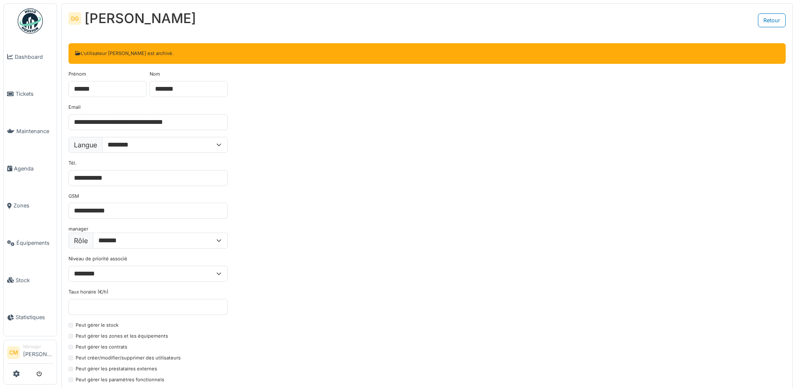 This screenshot has height=388, width=797. Describe the element at coordinates (30, 21) in the screenshot. I see `img: Badge_color-CXgf-gQk.svg` at that location.